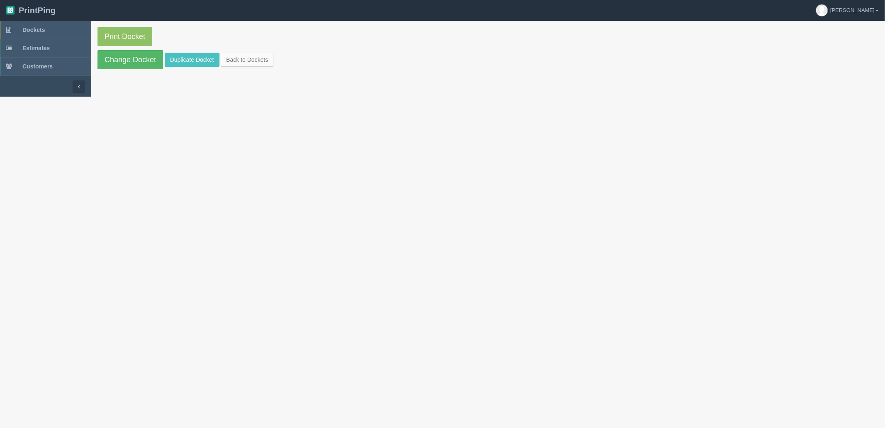 Image resolution: width=885 pixels, height=428 pixels. I want to click on img: avatar_default-7531ab5dedf162e01f1e0bb0964e6a185e93c5c22dfe317fb01d7f8cd2b1632c.jpg, so click(822, 10).